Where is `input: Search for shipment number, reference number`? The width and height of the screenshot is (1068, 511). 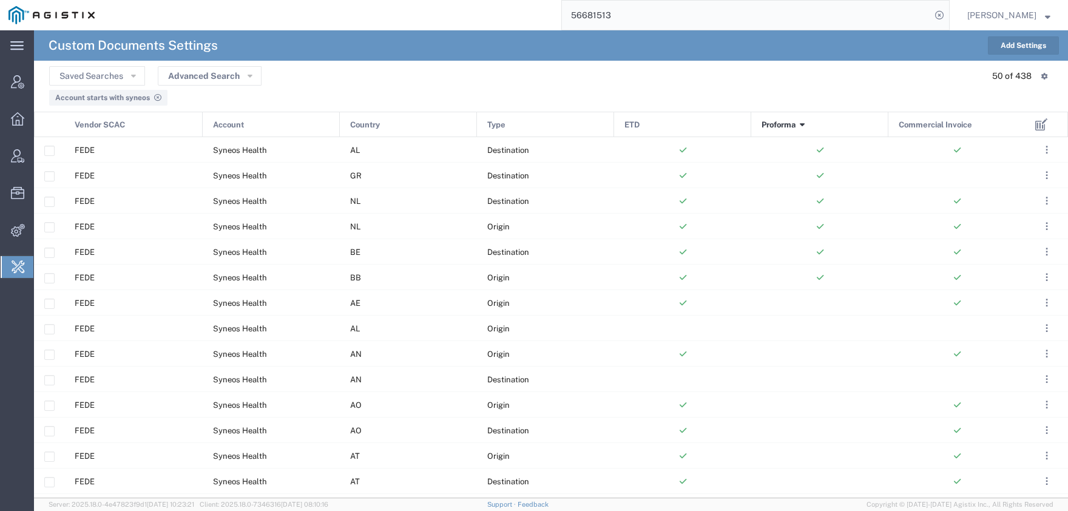
input: Search for shipment number, reference number is located at coordinates (747, 15).